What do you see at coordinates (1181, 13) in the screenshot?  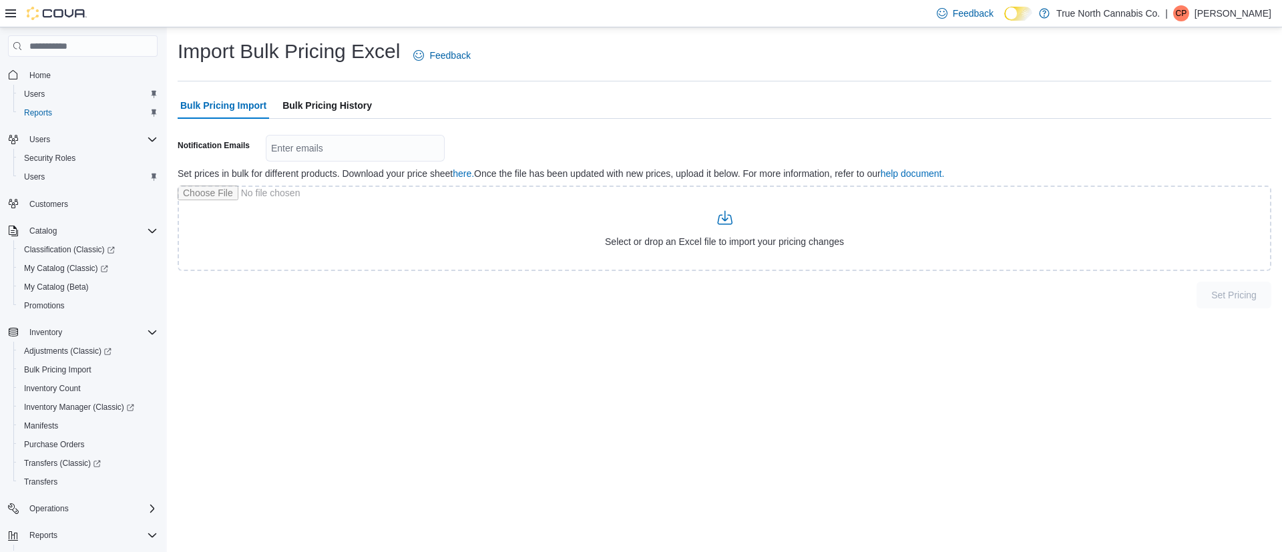 I see `span: CP` at bounding box center [1181, 13].